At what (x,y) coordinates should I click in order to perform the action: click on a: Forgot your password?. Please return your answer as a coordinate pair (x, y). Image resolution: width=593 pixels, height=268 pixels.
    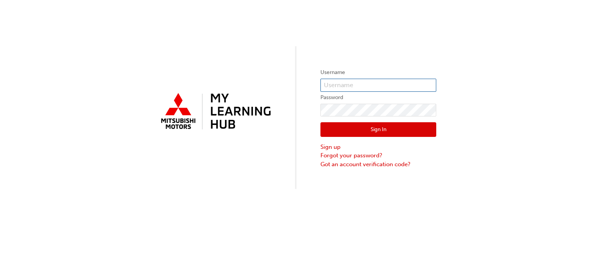
    Looking at the image, I should click on (378, 156).